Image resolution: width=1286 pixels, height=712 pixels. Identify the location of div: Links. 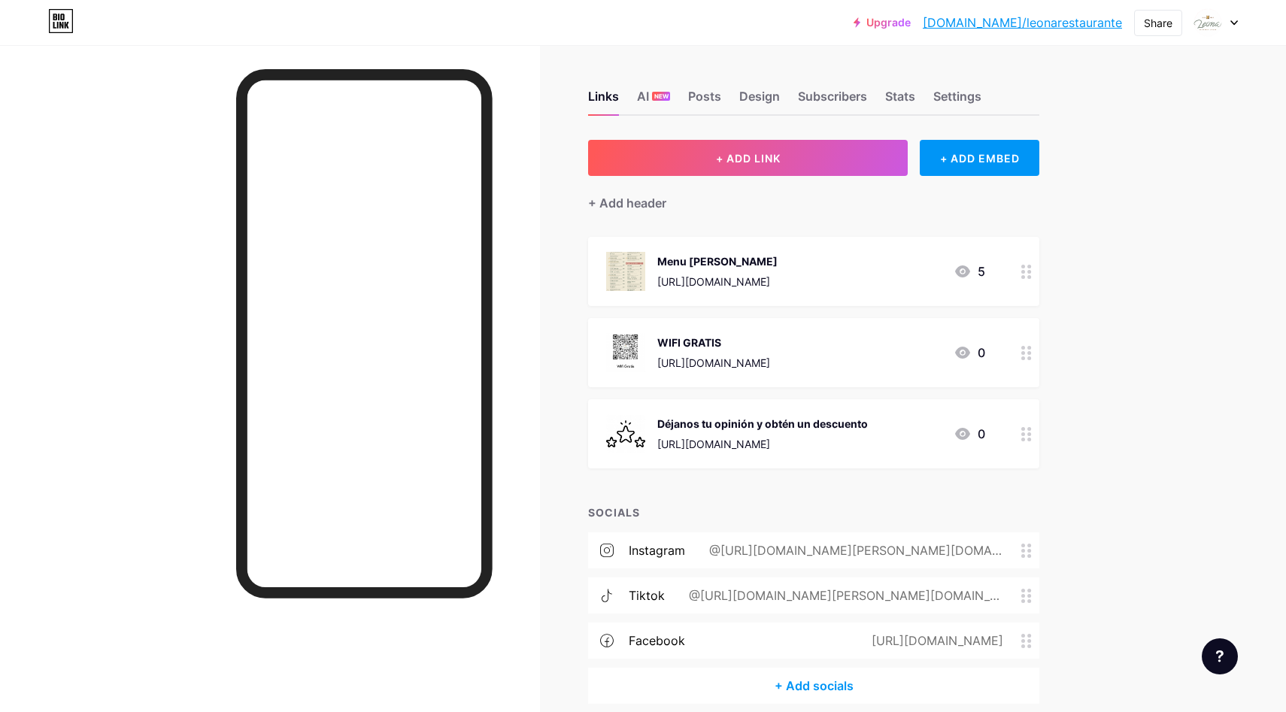
(603, 101).